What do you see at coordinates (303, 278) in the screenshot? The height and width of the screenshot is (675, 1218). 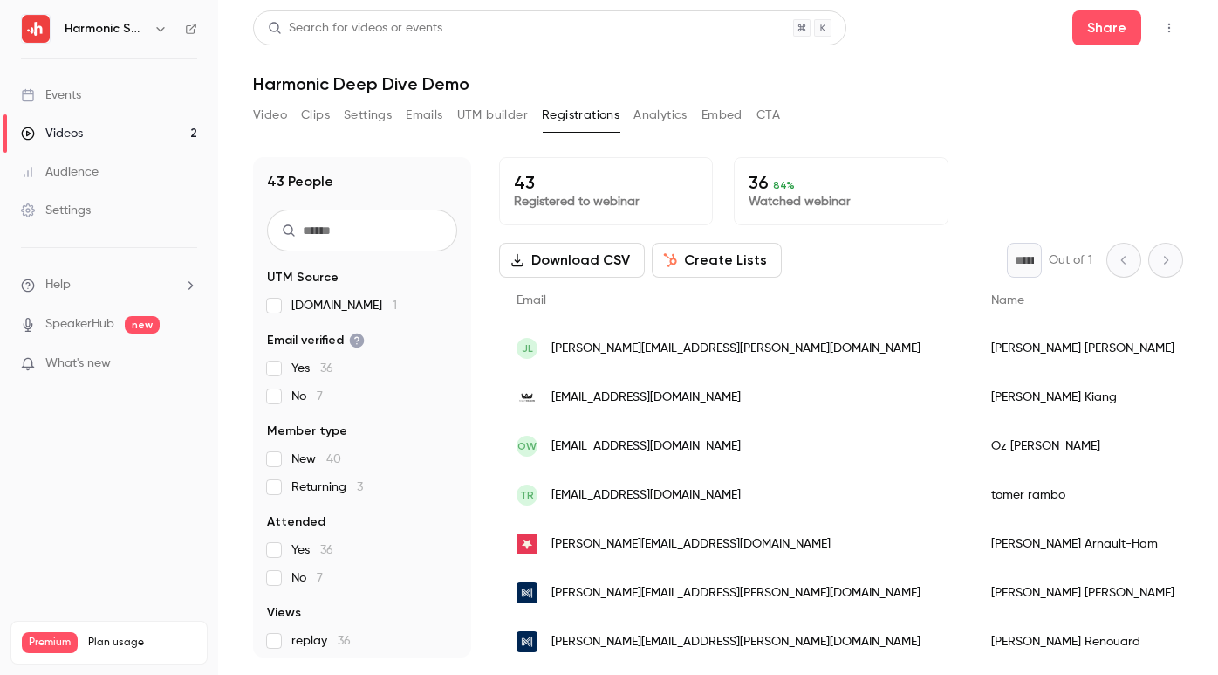 I see `span: UTM Source` at bounding box center [303, 278].